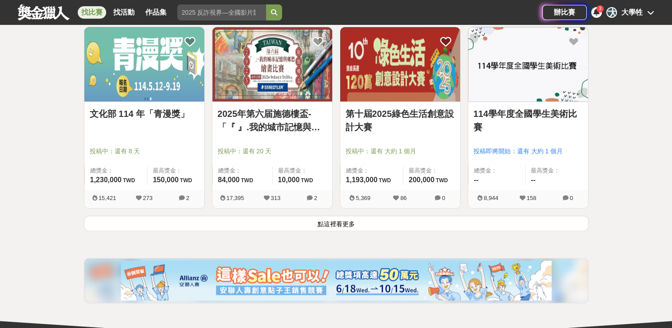 This screenshot has height=328, width=672. What do you see at coordinates (565, 12) in the screenshot?
I see `a: 辦比賽` at bounding box center [565, 12].